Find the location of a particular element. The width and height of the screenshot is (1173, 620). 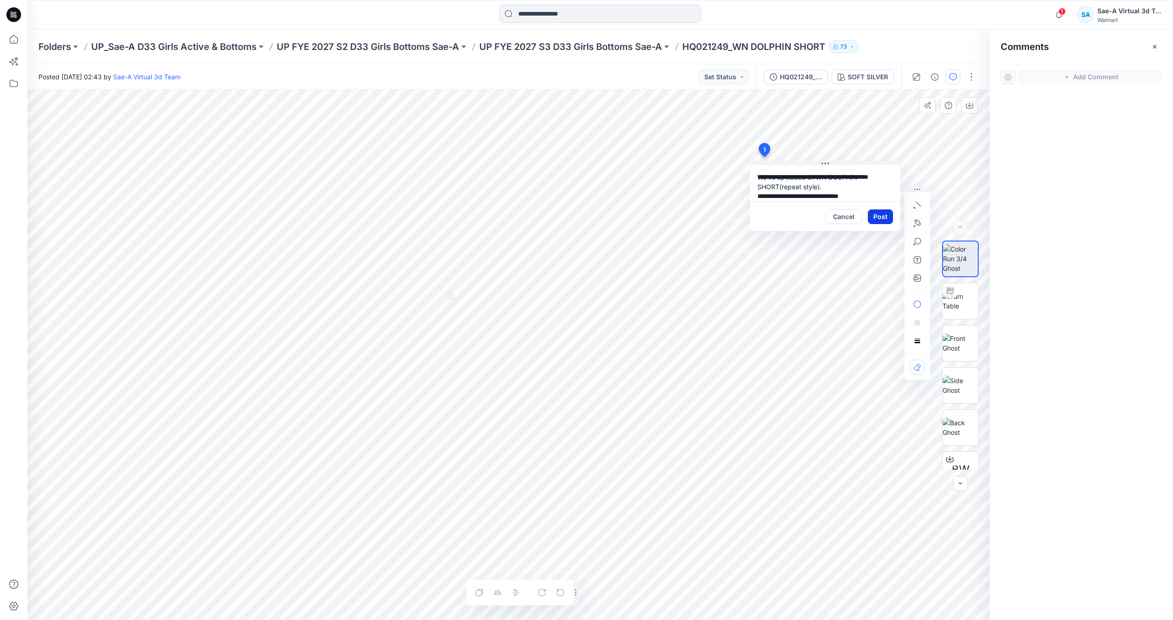

p: UP FYE 2027 S3 D33 Girls Bottoms Sae-A is located at coordinates (570, 47).